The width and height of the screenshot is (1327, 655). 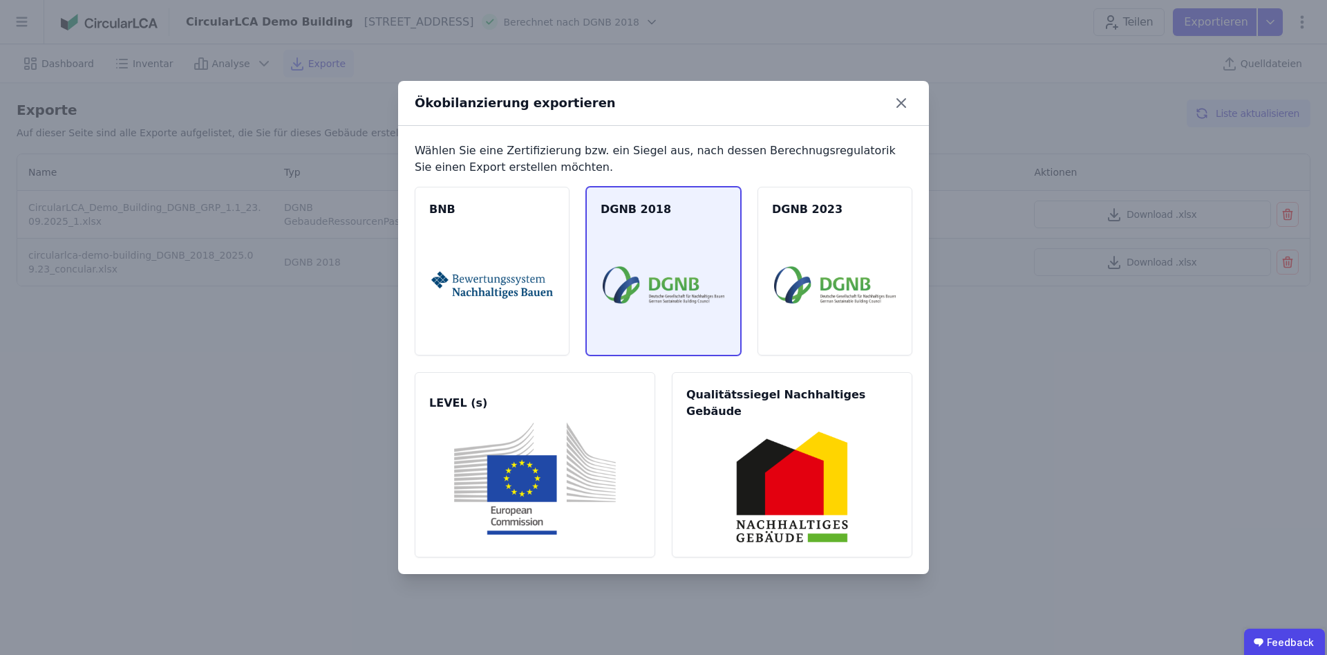 I want to click on span: DGNB 2018, so click(x=664, y=209).